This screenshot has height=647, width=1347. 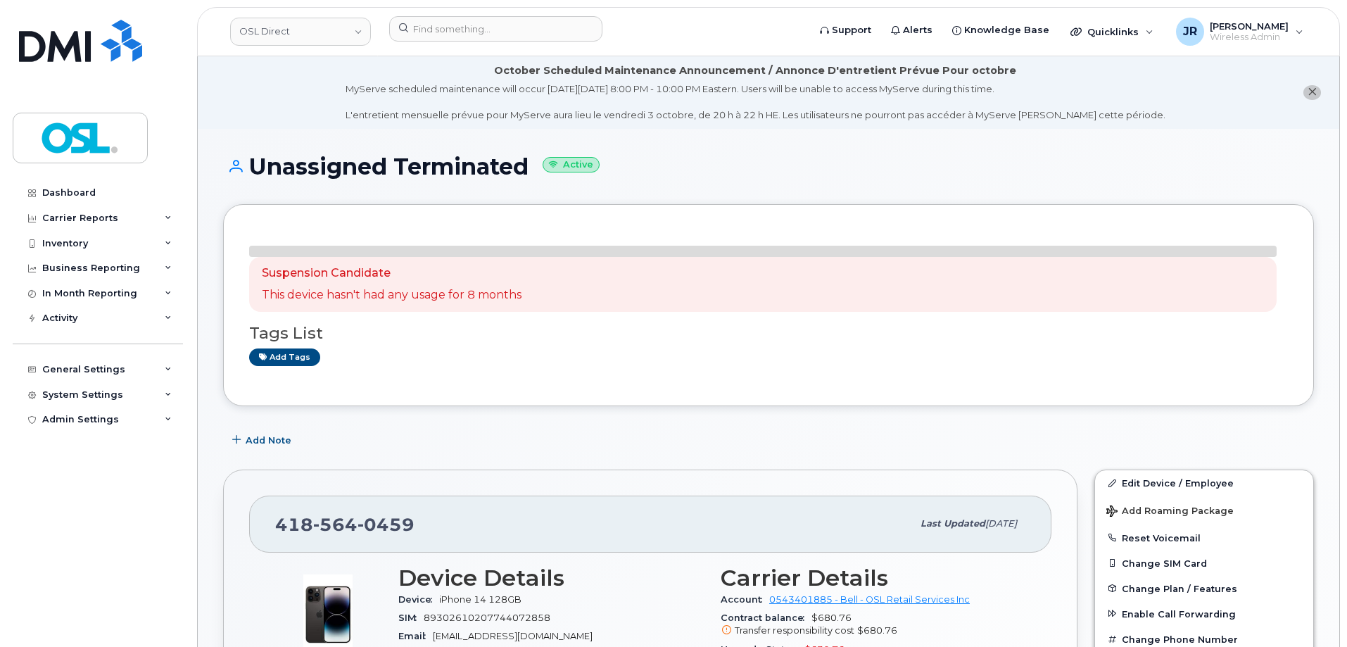 I want to click on span: 0459, so click(x=386, y=524).